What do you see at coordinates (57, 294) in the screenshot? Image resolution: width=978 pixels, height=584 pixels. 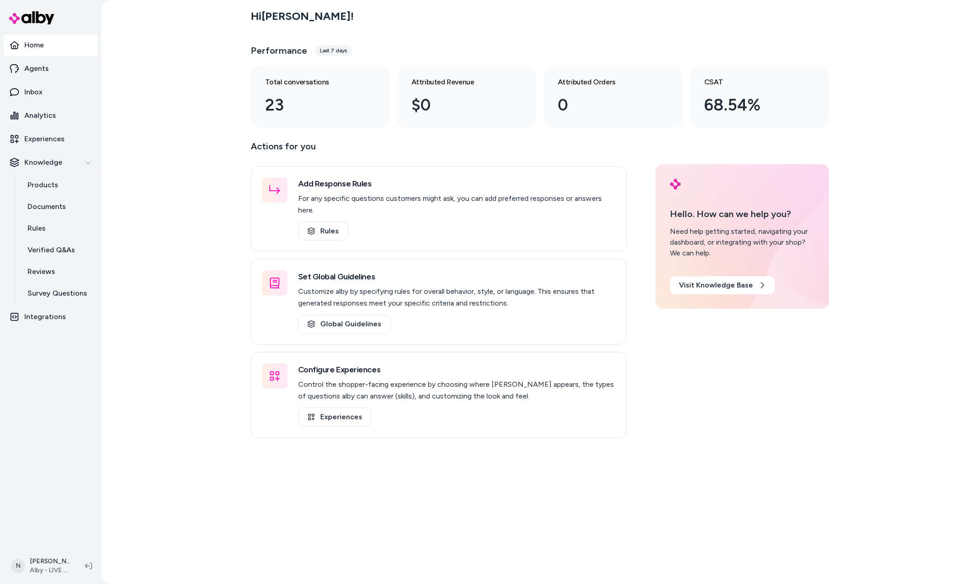 I see `p: Survey Questions` at bounding box center [57, 294].